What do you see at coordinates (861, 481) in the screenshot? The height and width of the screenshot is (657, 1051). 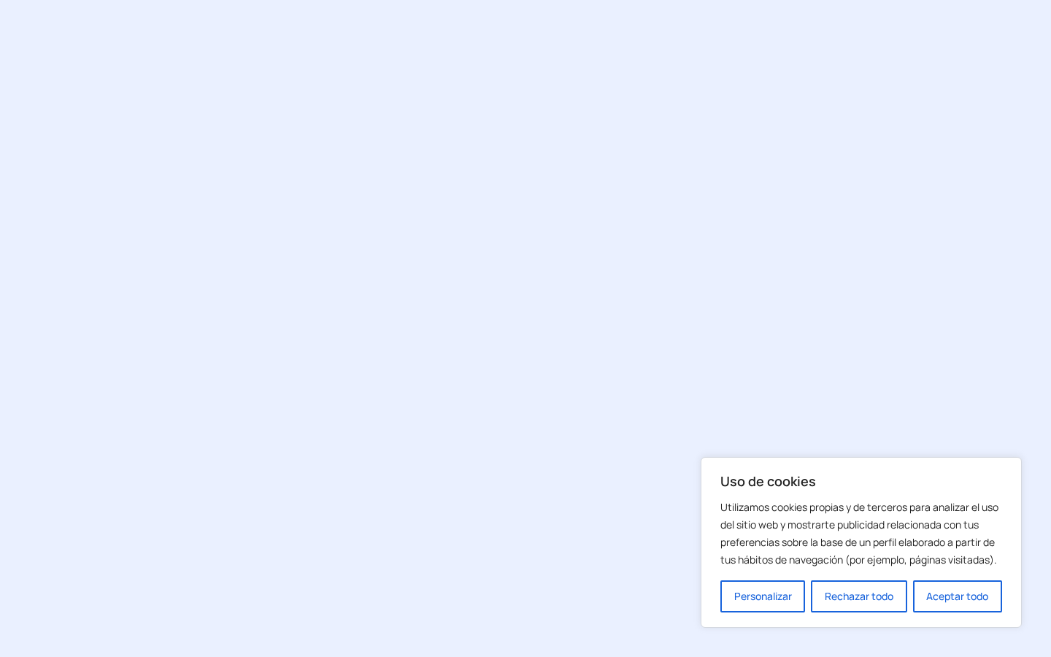 I see `p: Uso de cookies` at bounding box center [861, 481].